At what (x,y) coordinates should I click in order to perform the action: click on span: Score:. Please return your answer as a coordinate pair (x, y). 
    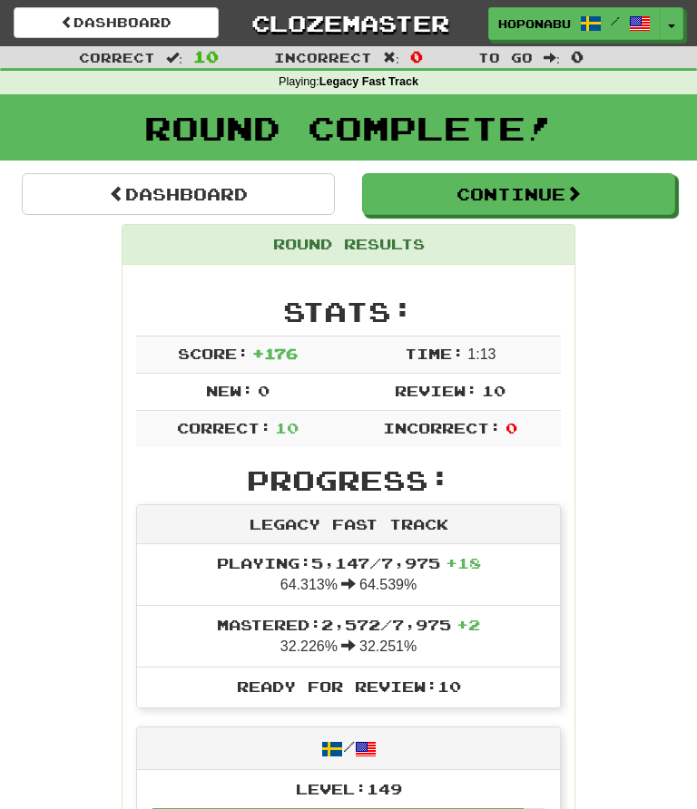
    Looking at the image, I should click on (213, 353).